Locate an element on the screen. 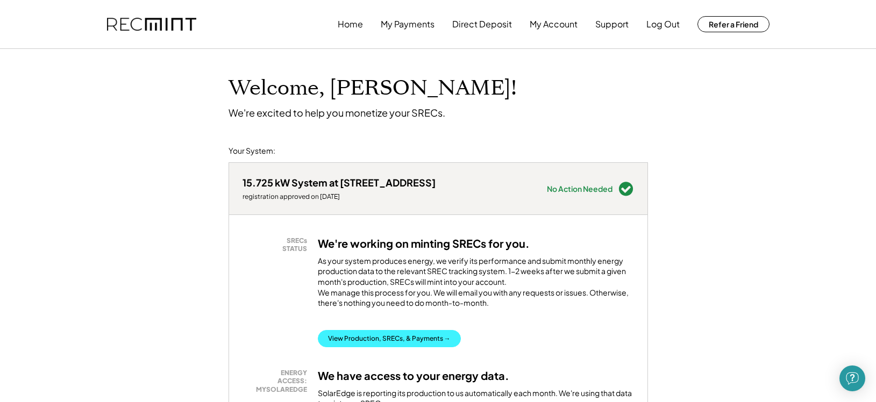 Image resolution: width=876 pixels, height=402 pixels. div: As your system produces energy, we verify its performance and submit monthly energy production da... is located at coordinates (476, 285).